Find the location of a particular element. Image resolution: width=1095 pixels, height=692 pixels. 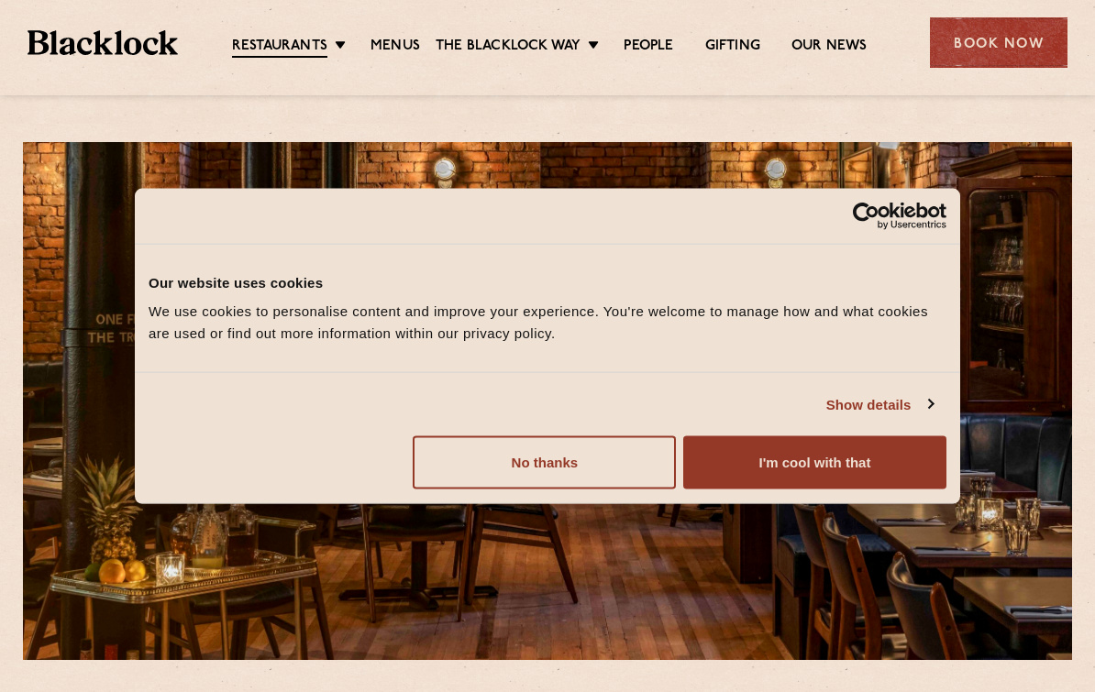

img: BL_Textured_Logo-footer-cropped.svg is located at coordinates (103, 43).